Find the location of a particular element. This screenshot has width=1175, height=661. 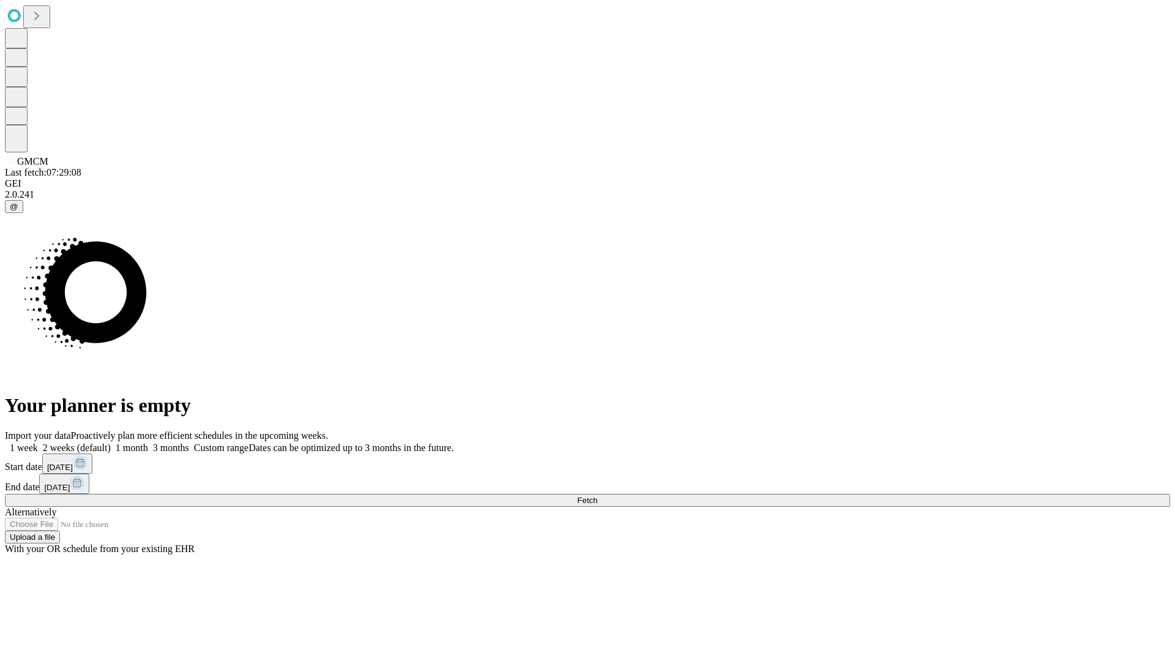

div: End date is located at coordinates (587, 483).